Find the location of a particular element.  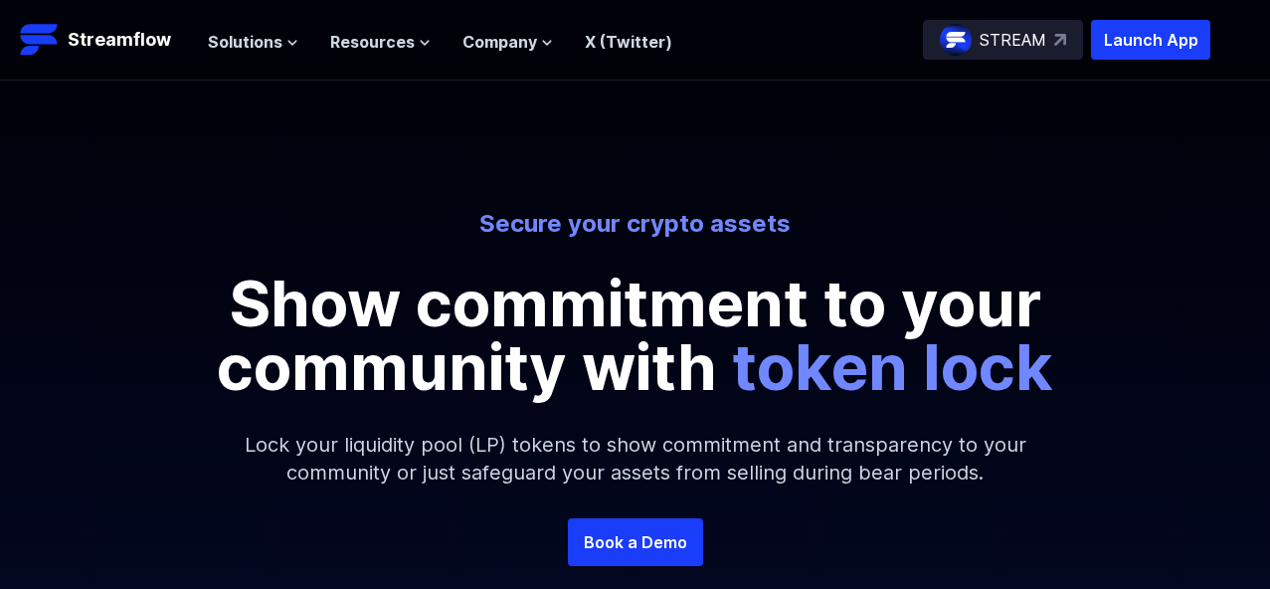

img: Streamflow Logo is located at coordinates (40, 40).